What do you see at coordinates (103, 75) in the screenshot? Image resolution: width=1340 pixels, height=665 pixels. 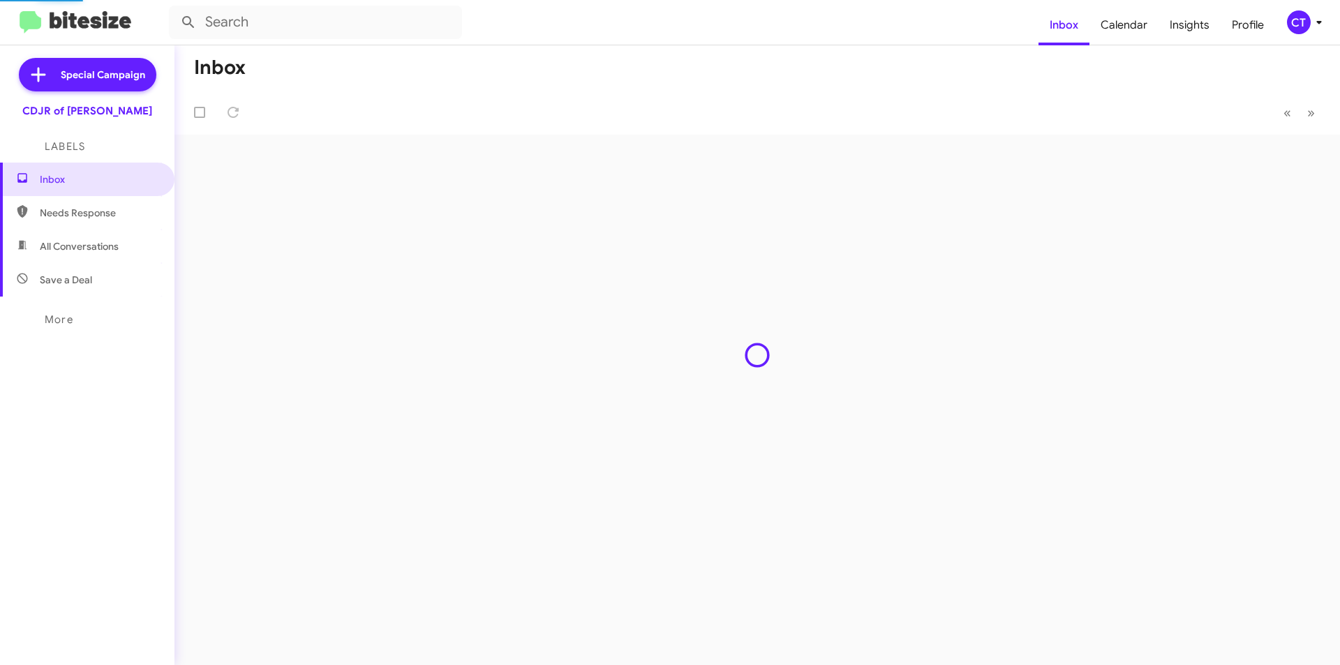 I see `span: Special Campaign` at bounding box center [103, 75].